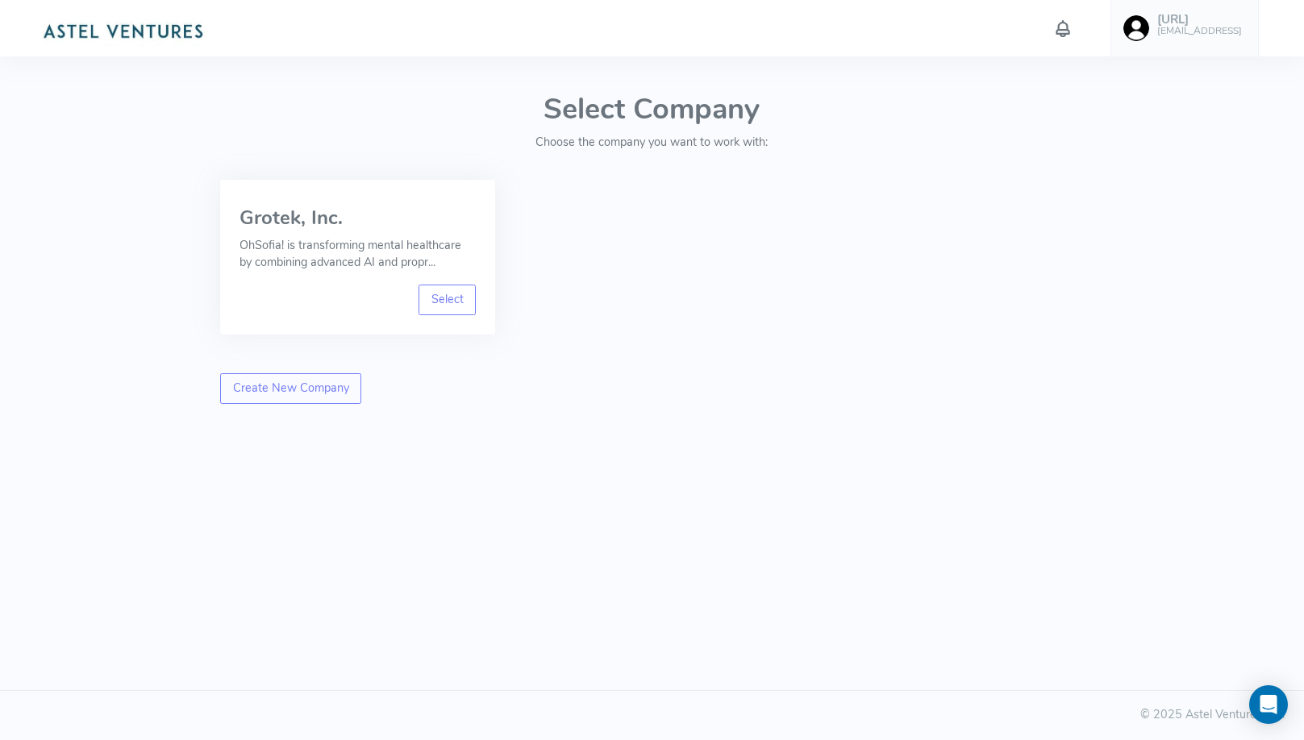  Describe the element at coordinates (652, 110) in the screenshot. I see `h1: Select Company` at that location.